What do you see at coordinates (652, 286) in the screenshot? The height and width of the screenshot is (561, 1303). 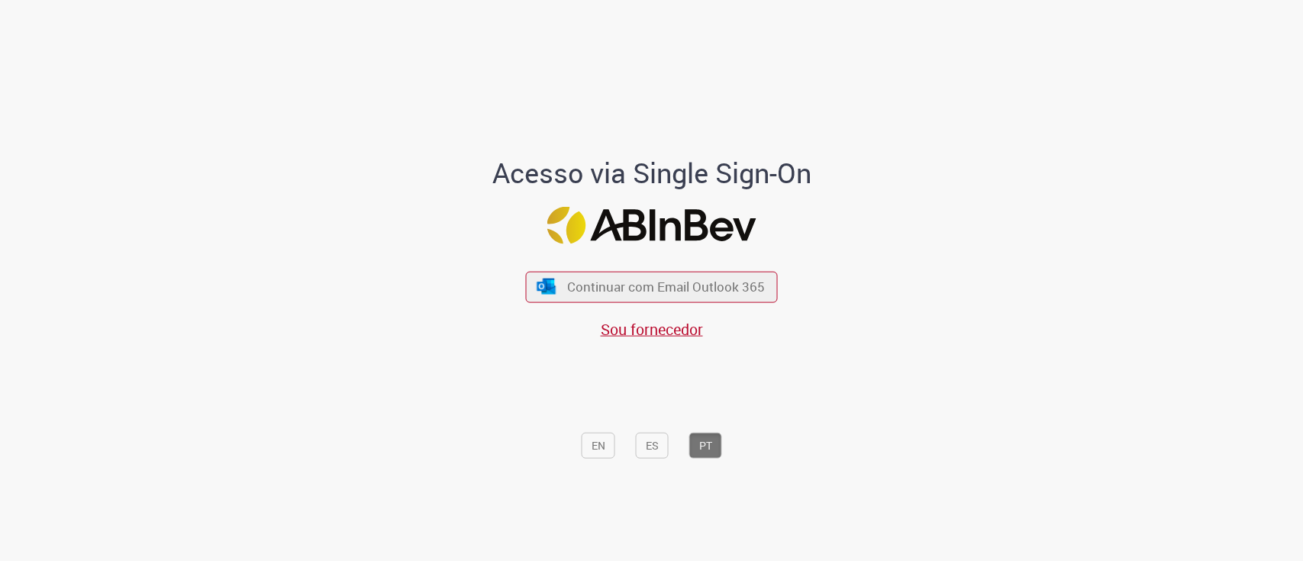 I see `button: ícone Azure/Microsoft 360 Continuar com Email Outlook 365` at bounding box center [652, 286].